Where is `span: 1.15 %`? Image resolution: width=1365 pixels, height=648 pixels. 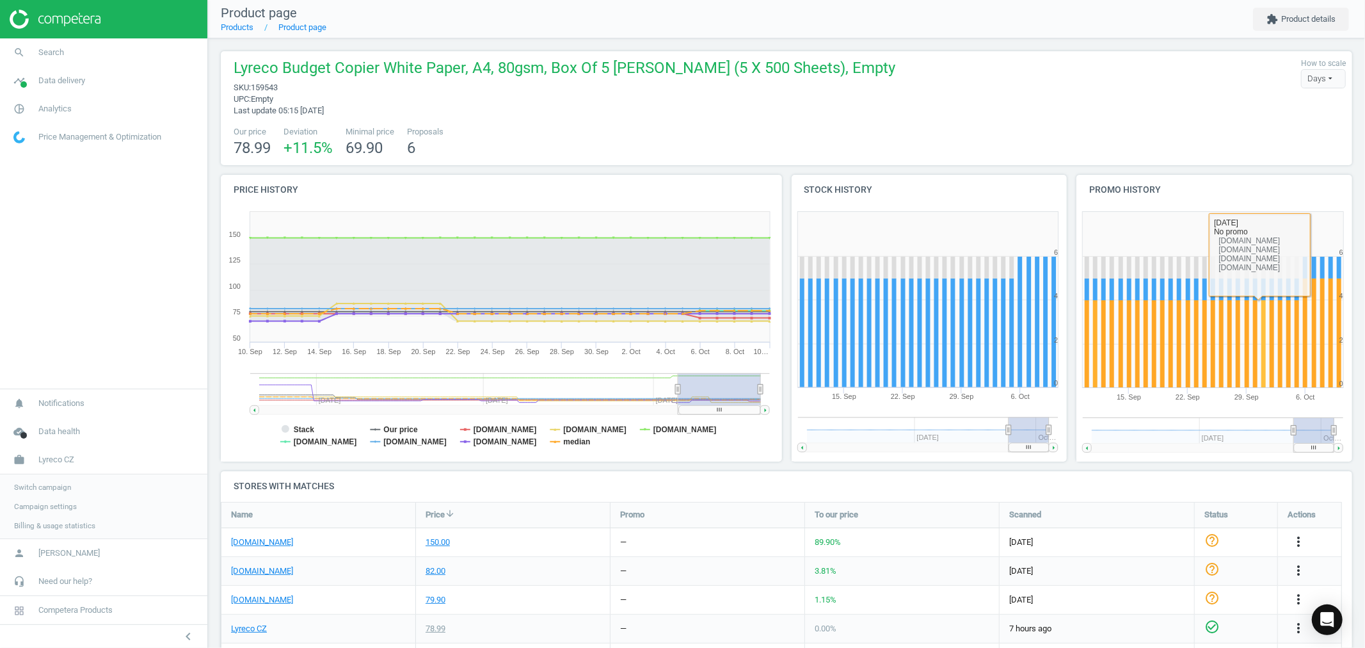
span: 1.15 % is located at coordinates (826, 599).